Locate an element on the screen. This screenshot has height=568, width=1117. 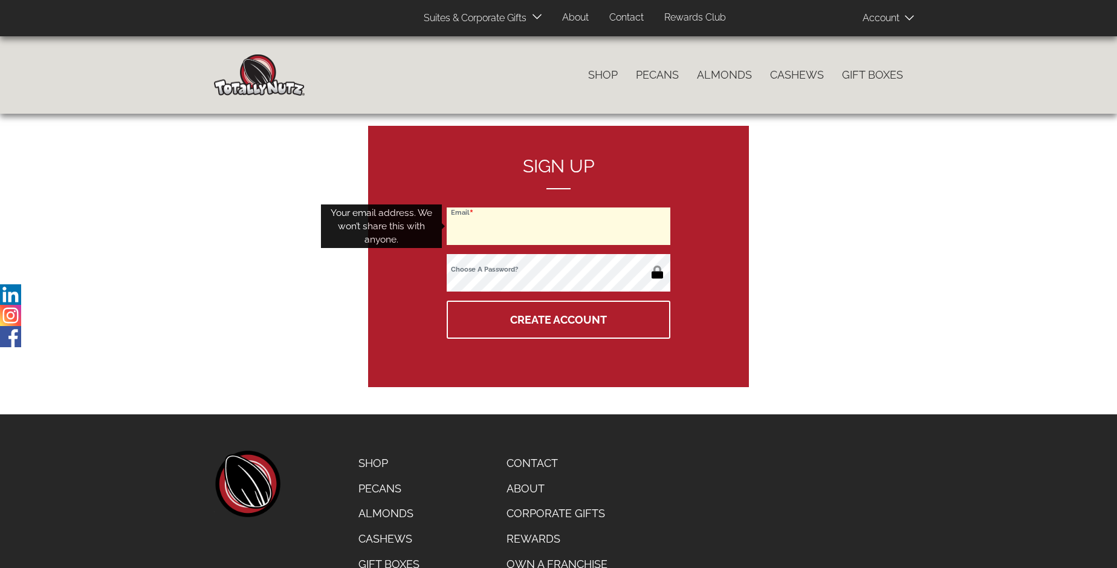
a: home is located at coordinates (247, 484).